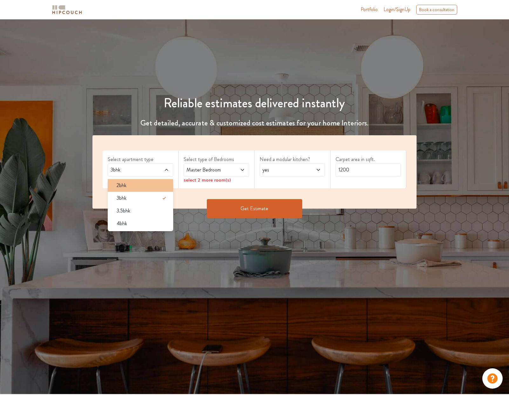 The image size is (509, 395). Describe the element at coordinates (123, 211) in the screenshot. I see `span: 3.5bhk` at that location.